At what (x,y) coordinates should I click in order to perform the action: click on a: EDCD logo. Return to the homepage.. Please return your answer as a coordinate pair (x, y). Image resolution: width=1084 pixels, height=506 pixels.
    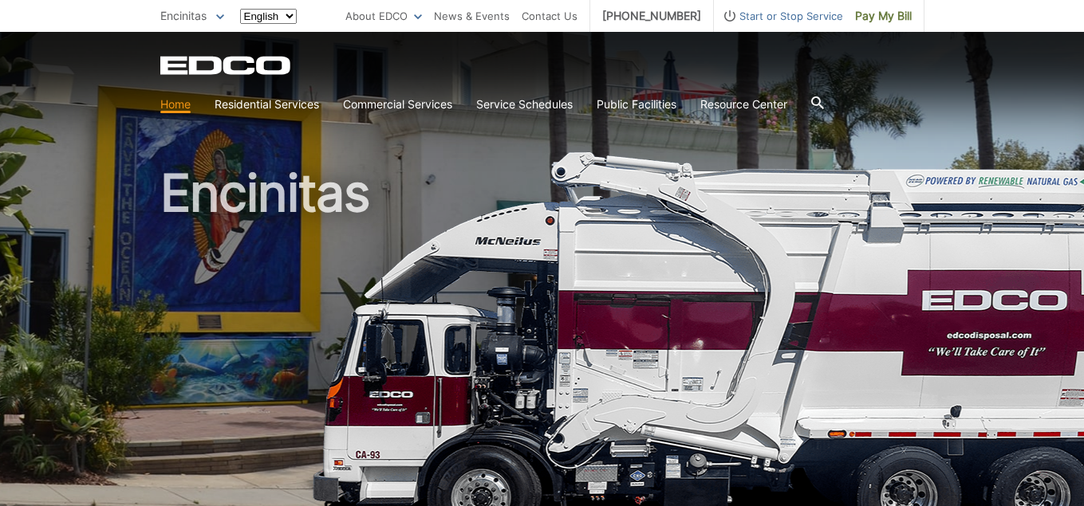
    Looking at the image, I should click on (226, 65).